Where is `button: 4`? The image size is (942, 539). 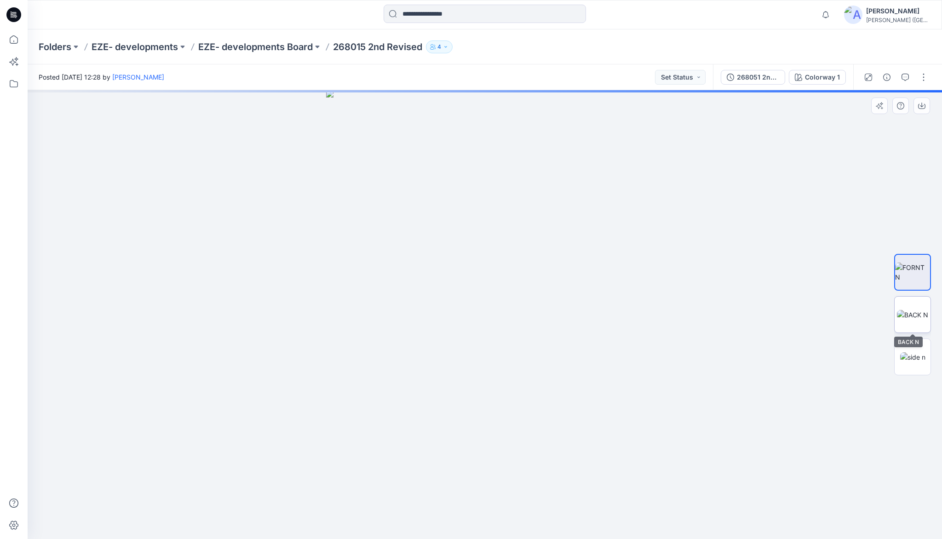
button: 4 is located at coordinates (439, 47).